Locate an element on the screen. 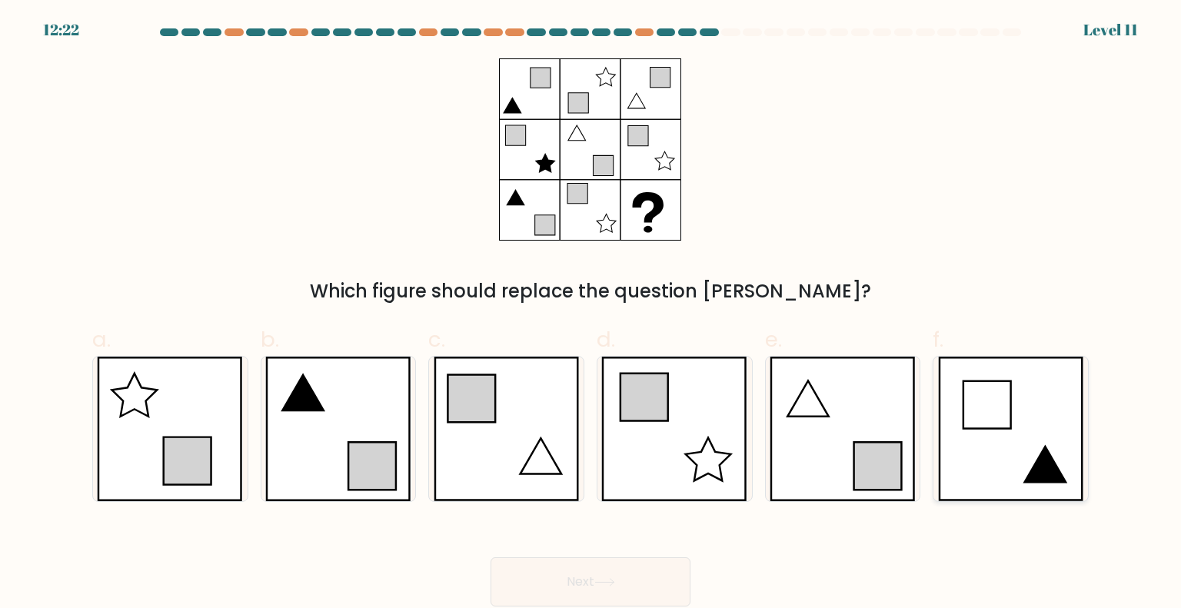  div: 12:22 is located at coordinates (61, 30).